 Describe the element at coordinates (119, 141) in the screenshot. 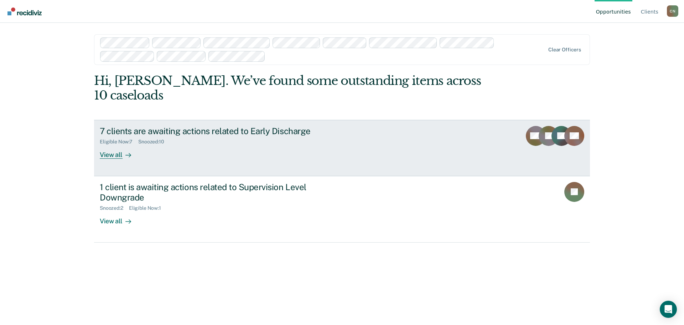

I see `div: Eligible Now : 7` at that location.